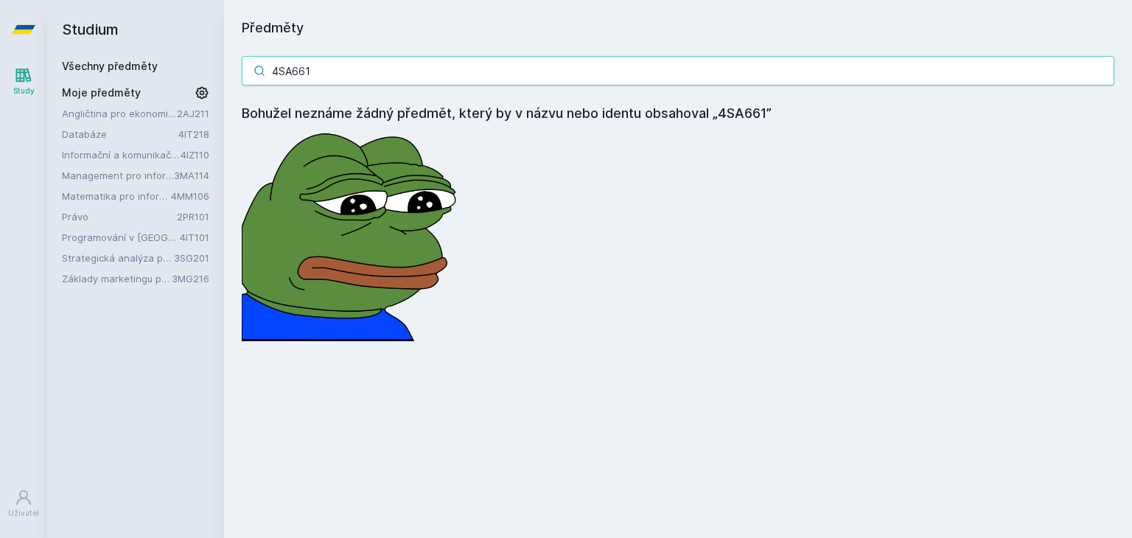 This screenshot has width=1132, height=538. Describe the element at coordinates (116, 196) in the screenshot. I see `a: Matematika pro informatiky` at that location.